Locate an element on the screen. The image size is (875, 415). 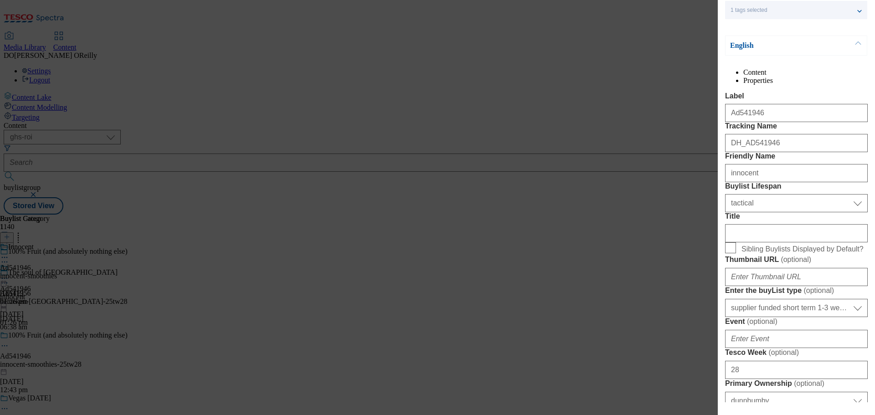
input: Enter Thumbnail URL is located at coordinates (797, 277).